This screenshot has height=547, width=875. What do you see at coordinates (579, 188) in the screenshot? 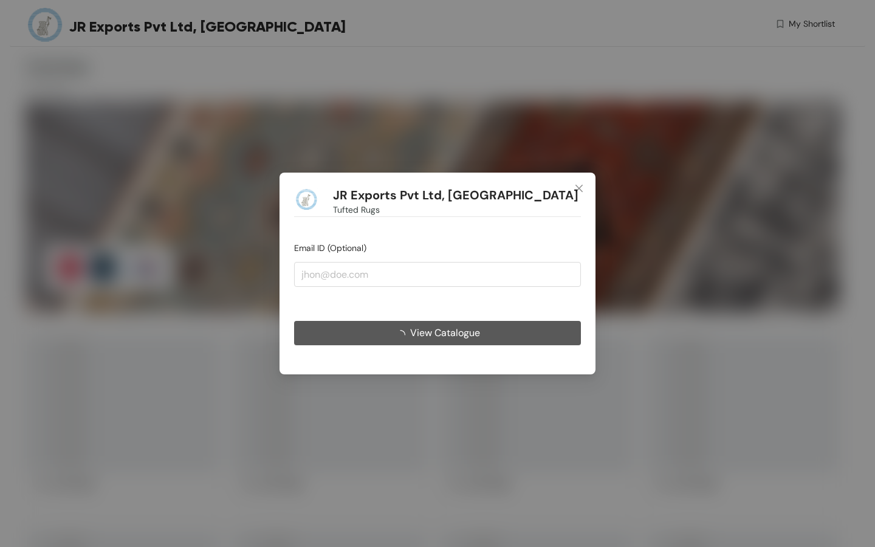
I see `span: close` at bounding box center [579, 188].